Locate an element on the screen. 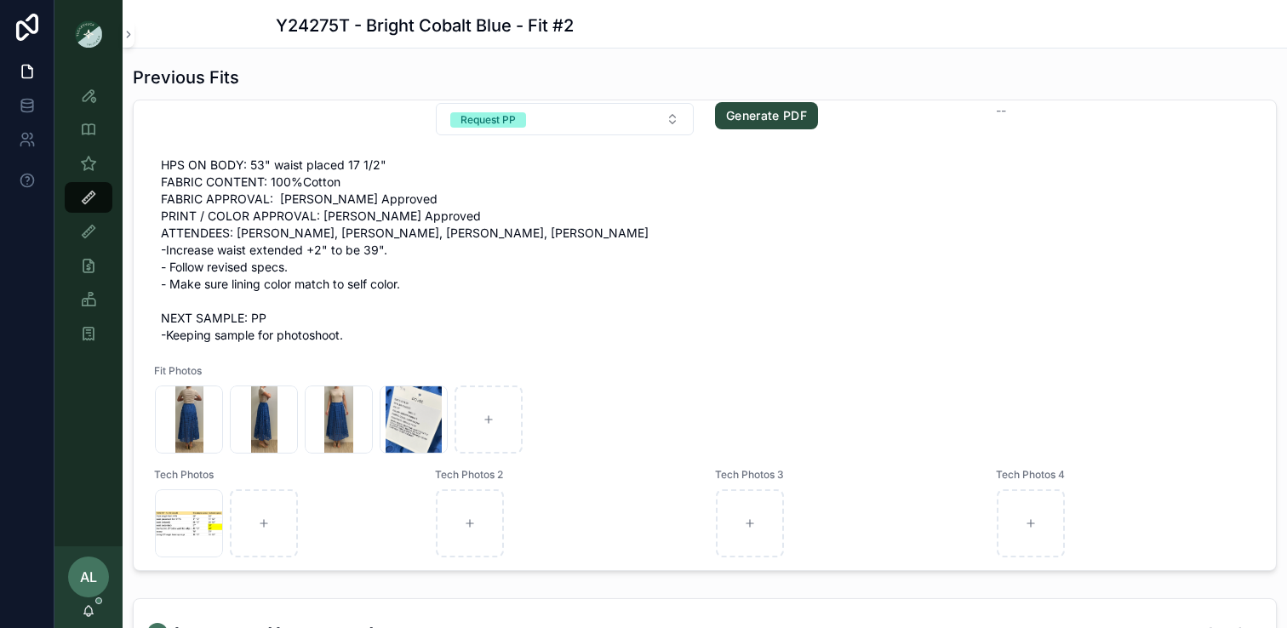 The image size is (1287, 628). span: Tech Photos is located at coordinates (284, 475).